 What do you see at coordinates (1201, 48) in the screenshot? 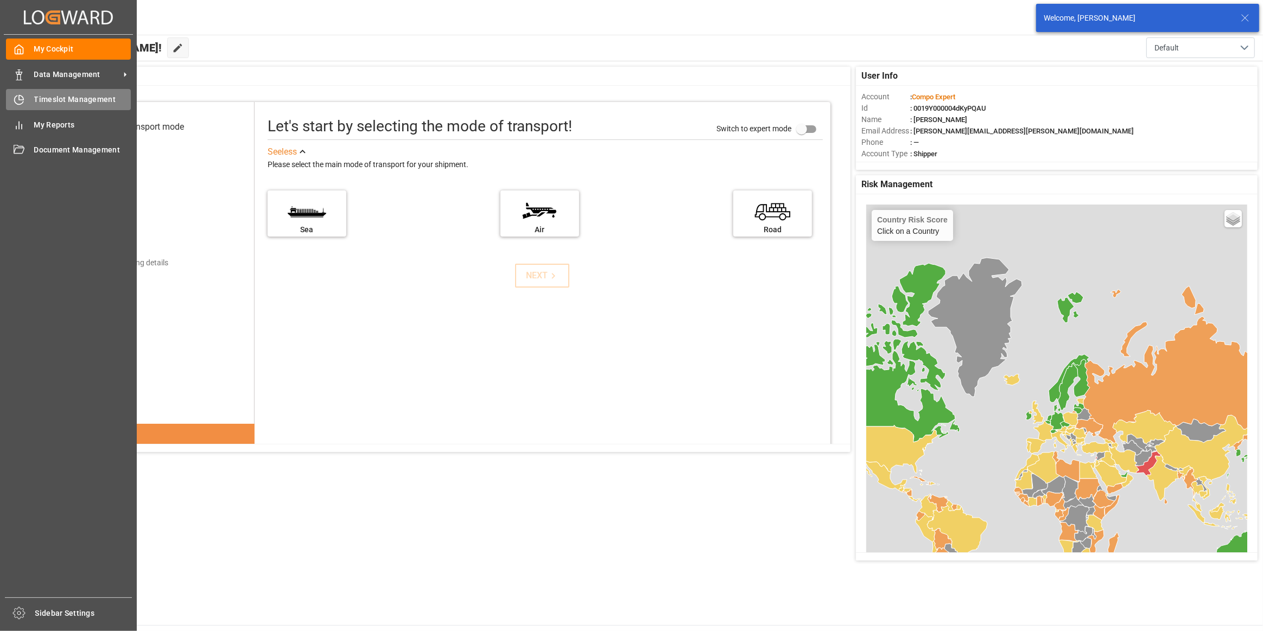
I see `button: open menu` at bounding box center [1201, 48].